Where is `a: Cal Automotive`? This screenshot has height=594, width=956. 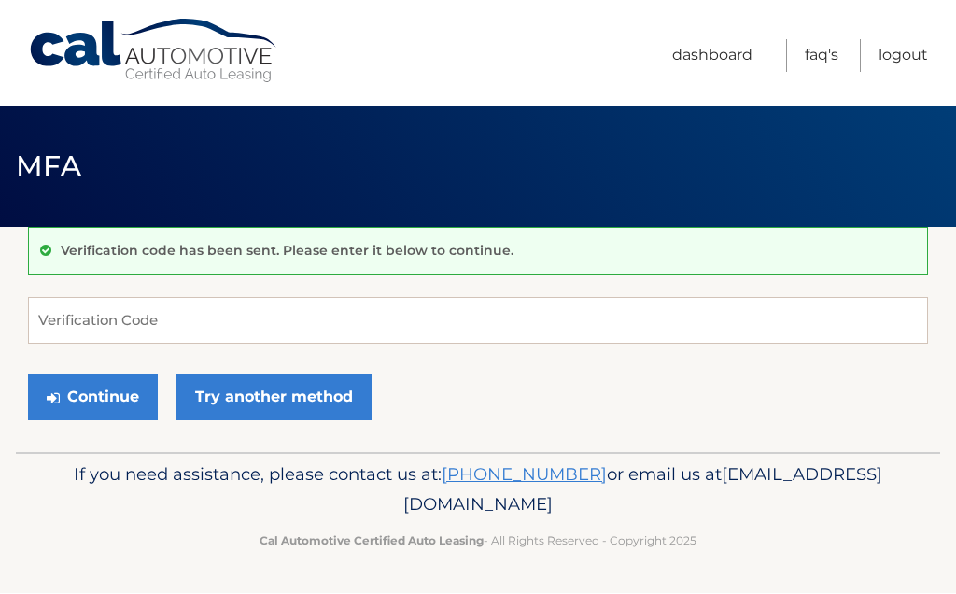 a: Cal Automotive is located at coordinates (154, 51).